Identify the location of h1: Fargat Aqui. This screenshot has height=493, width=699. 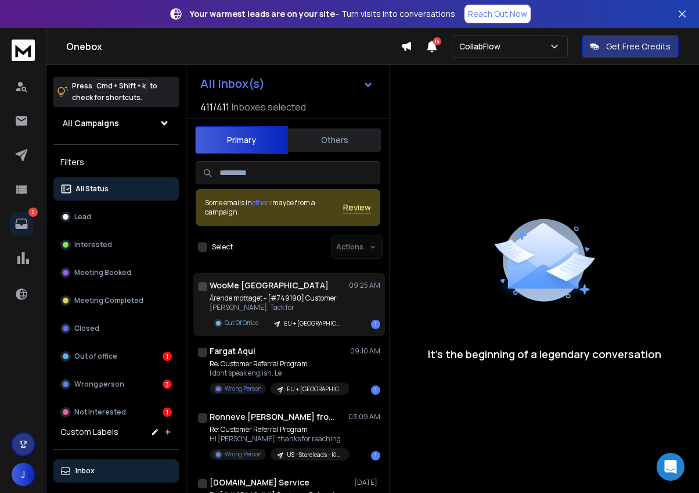
(232, 351).